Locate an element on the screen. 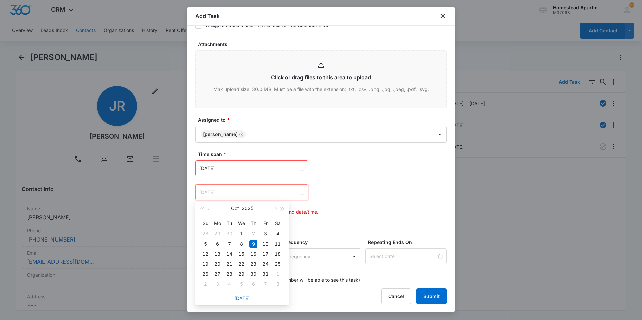  th: We is located at coordinates (241, 224).